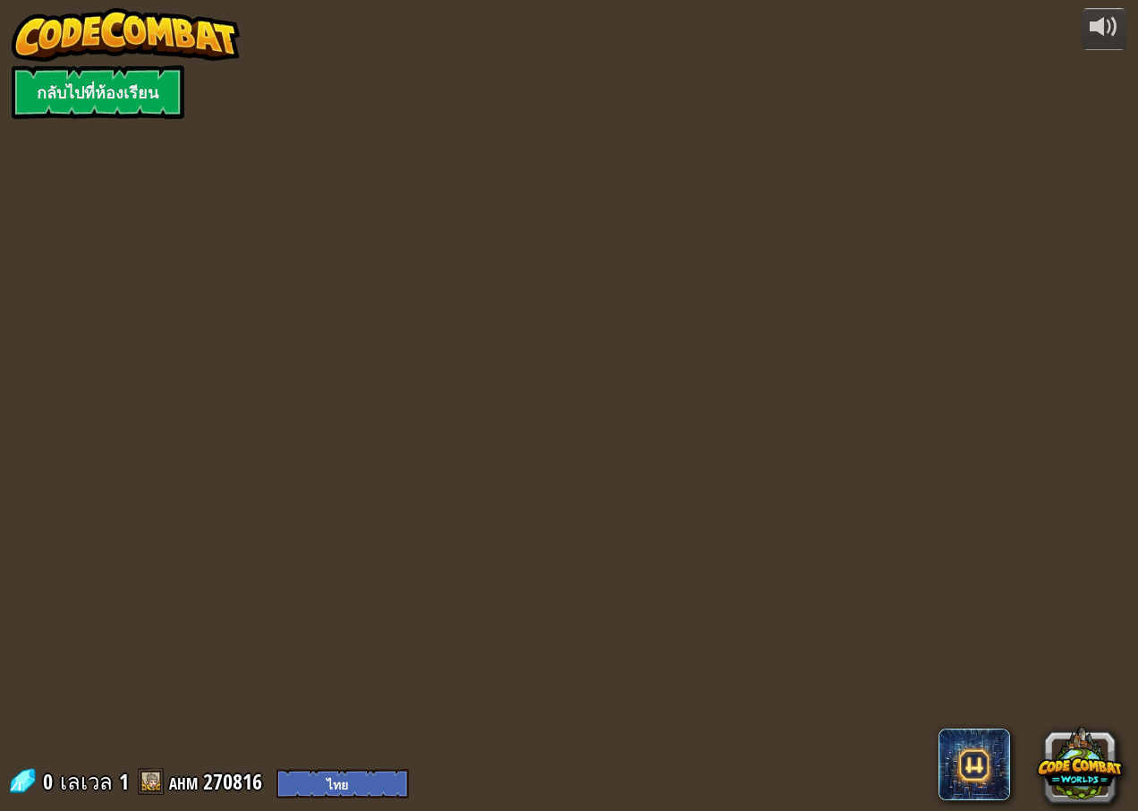 This screenshot has height=811, width=1138. I want to click on img: CodeCombat - Learn how to code by playing a game, so click(126, 35).